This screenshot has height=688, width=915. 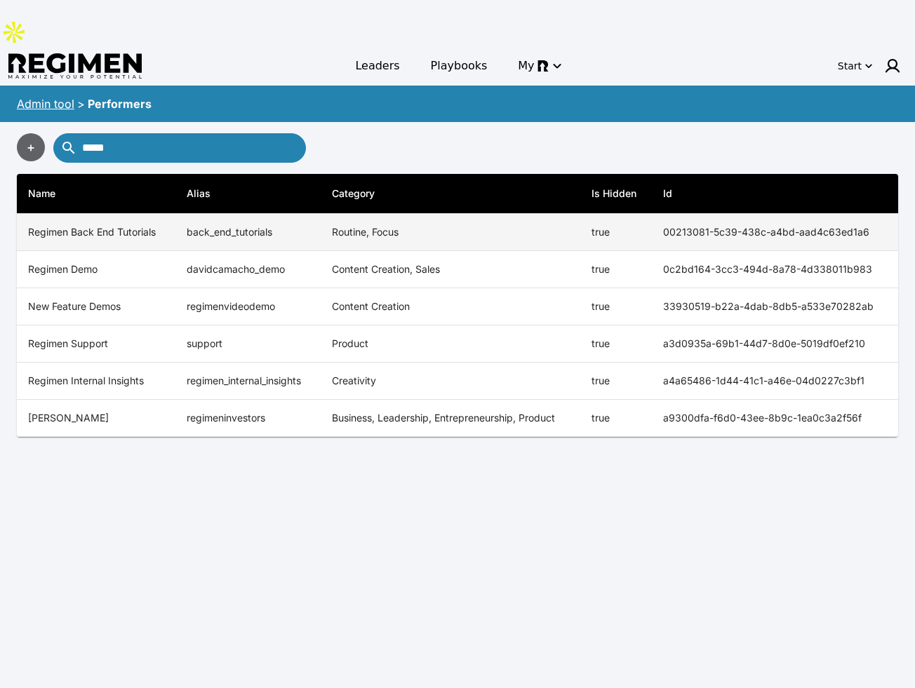 I want to click on th: Id, so click(x=774, y=194).